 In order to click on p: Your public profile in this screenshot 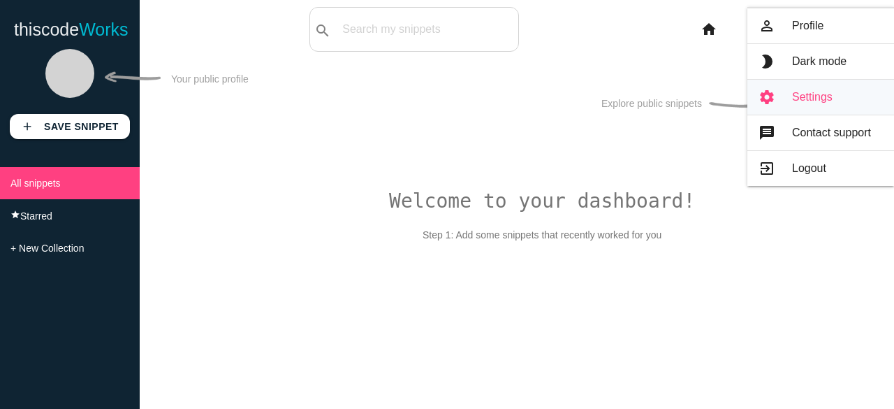, I will do `click(210, 84)`.